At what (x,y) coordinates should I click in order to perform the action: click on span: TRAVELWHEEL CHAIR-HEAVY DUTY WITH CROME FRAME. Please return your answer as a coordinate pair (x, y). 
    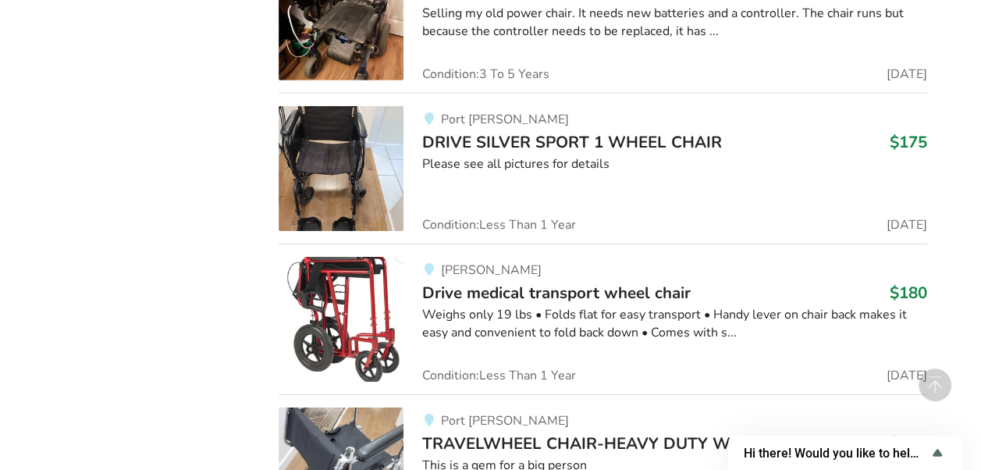
    Looking at the image, I should click on (651, 443).